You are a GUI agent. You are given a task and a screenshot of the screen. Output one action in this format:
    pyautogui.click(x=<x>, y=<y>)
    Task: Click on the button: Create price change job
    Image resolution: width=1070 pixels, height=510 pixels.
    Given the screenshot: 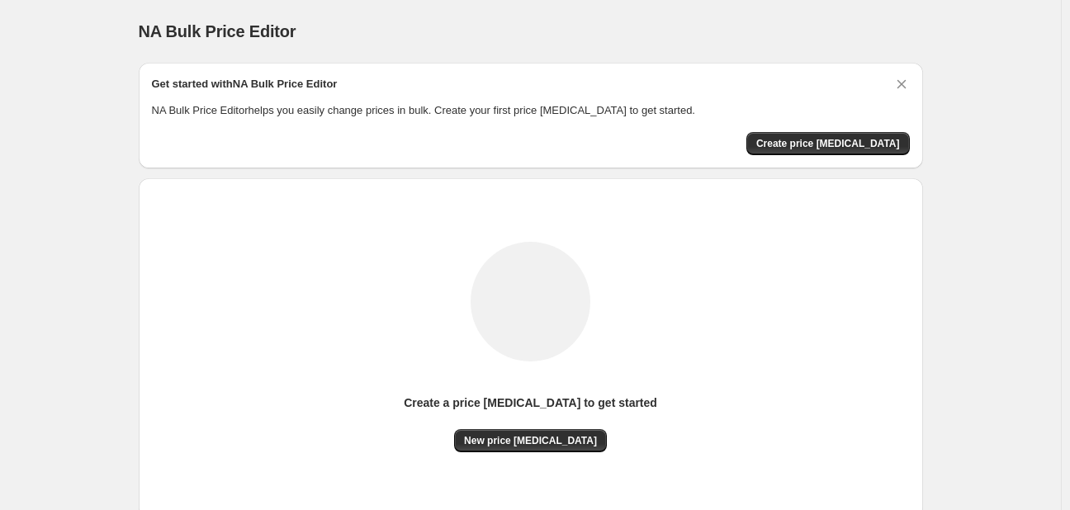 What is the action you would take?
    pyautogui.click(x=828, y=144)
    